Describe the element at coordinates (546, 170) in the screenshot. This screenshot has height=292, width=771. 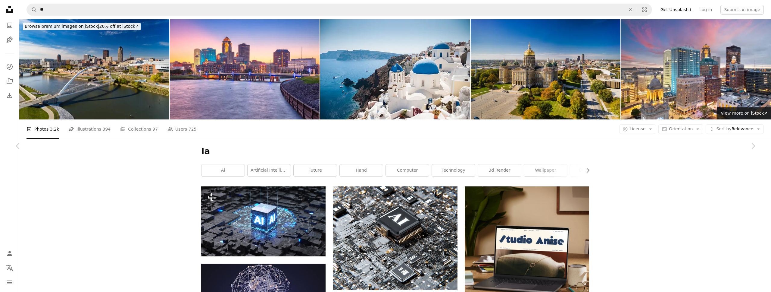
I see `a: wallpaper` at that location.